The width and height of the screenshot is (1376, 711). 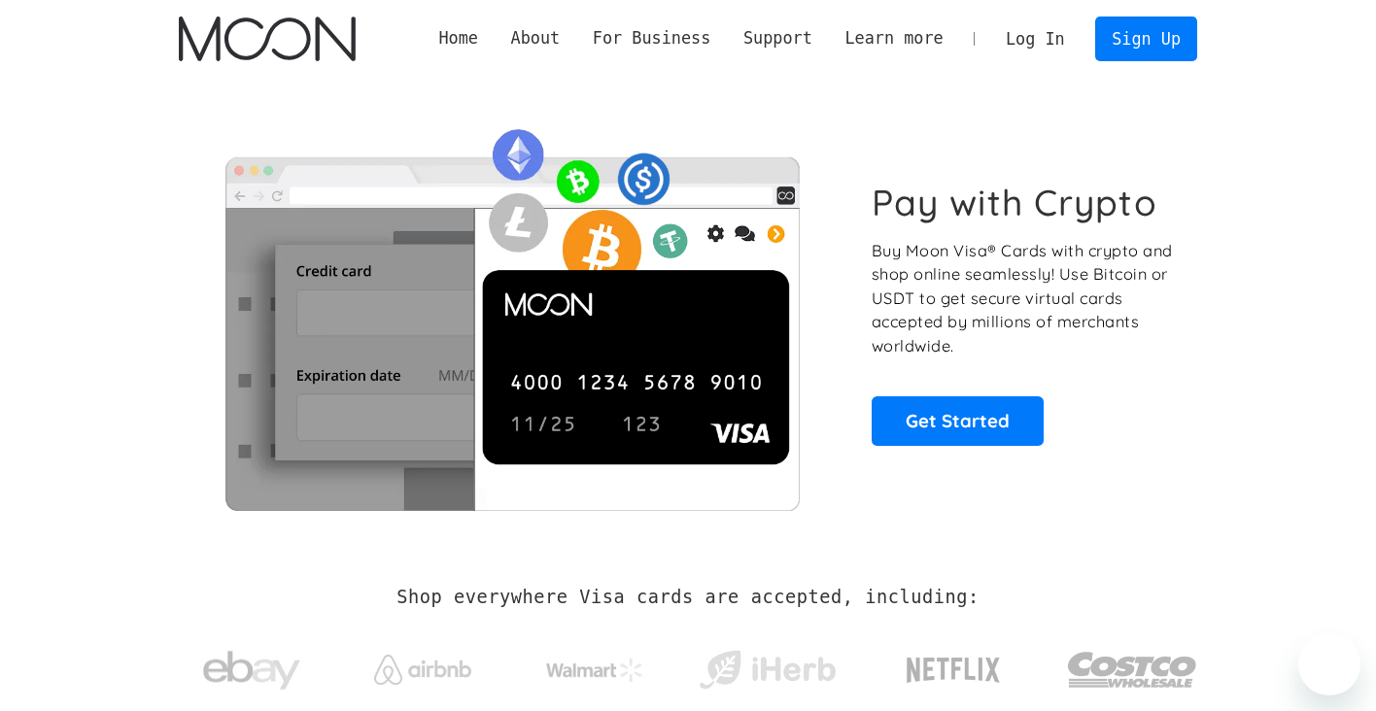 What do you see at coordinates (266, 39) in the screenshot?
I see `a: home` at bounding box center [266, 39].